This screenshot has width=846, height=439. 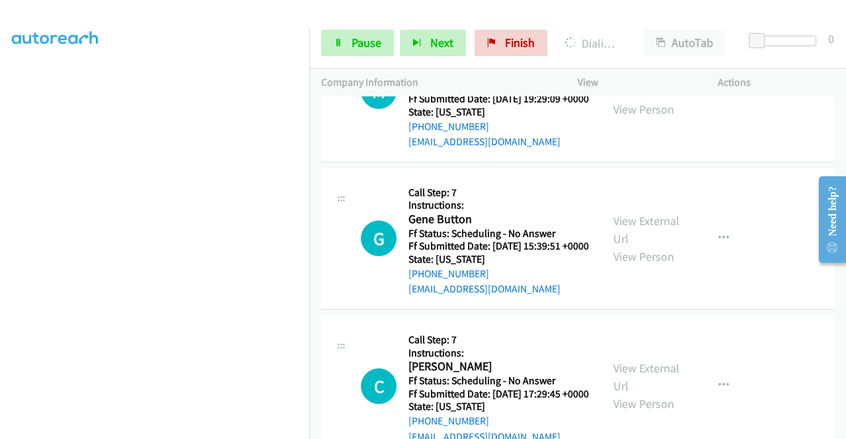 I want to click on a: Pause, so click(x=358, y=43).